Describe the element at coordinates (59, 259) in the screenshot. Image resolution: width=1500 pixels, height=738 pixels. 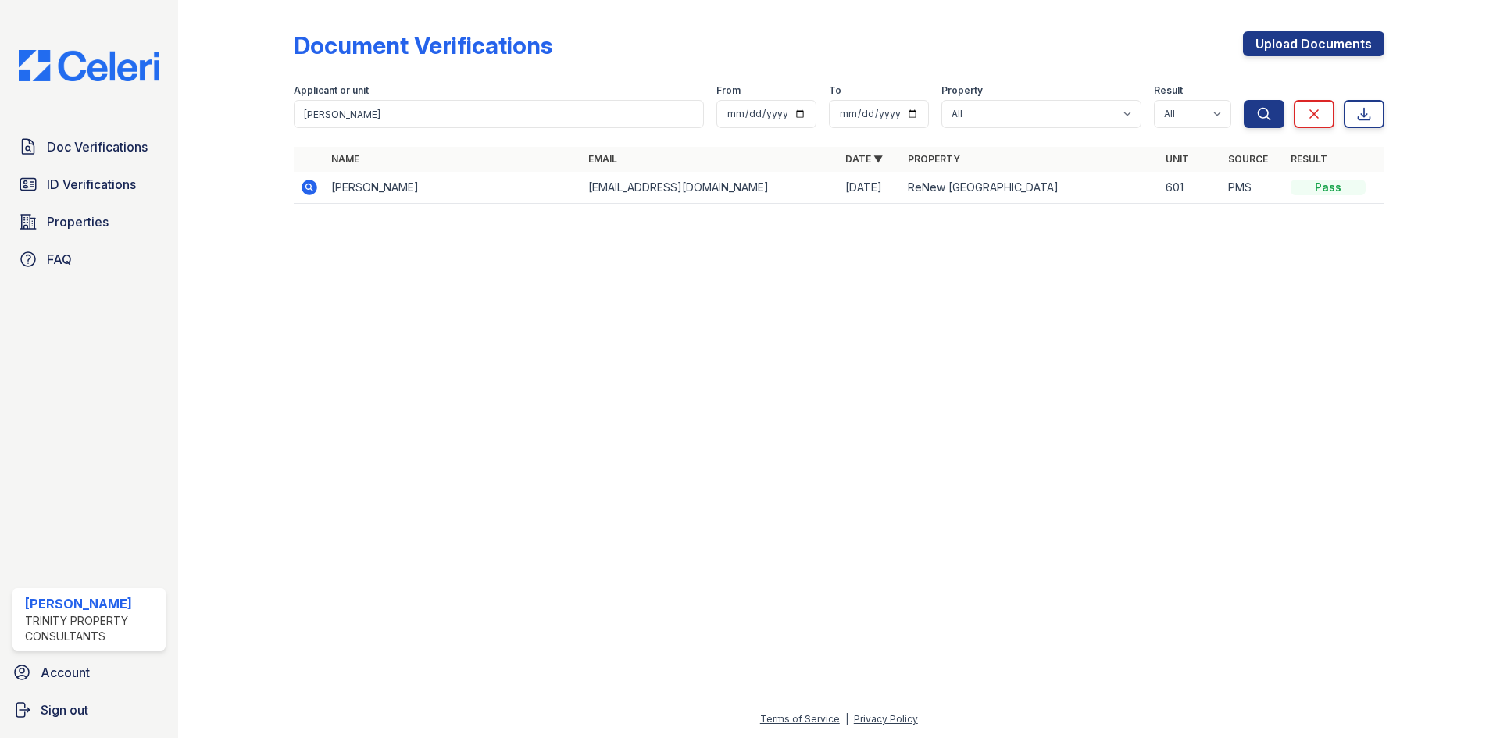
I see `span: FAQ` at that location.